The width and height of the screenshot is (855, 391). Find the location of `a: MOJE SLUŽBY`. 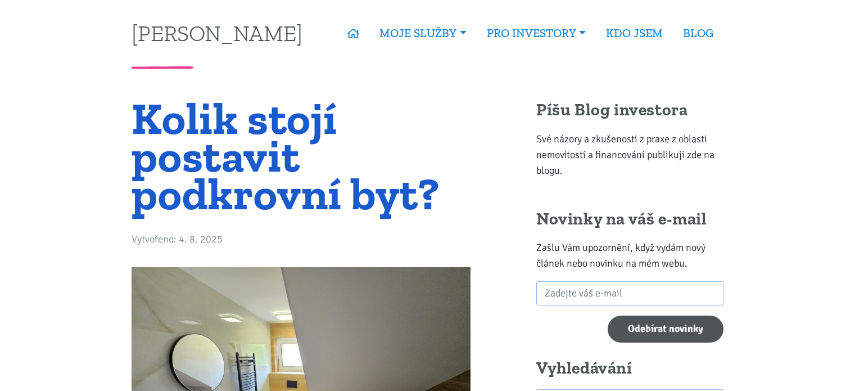

a: MOJE SLUŽBY is located at coordinates (423, 33).